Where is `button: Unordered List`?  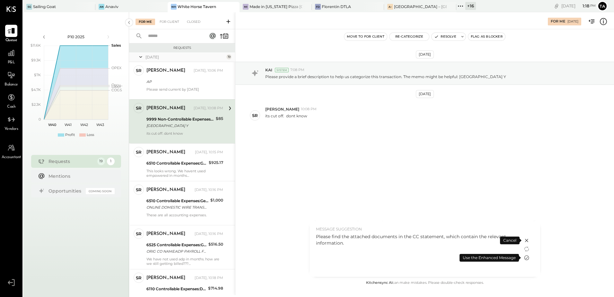
button: Unordered List is located at coordinates (365, 223).